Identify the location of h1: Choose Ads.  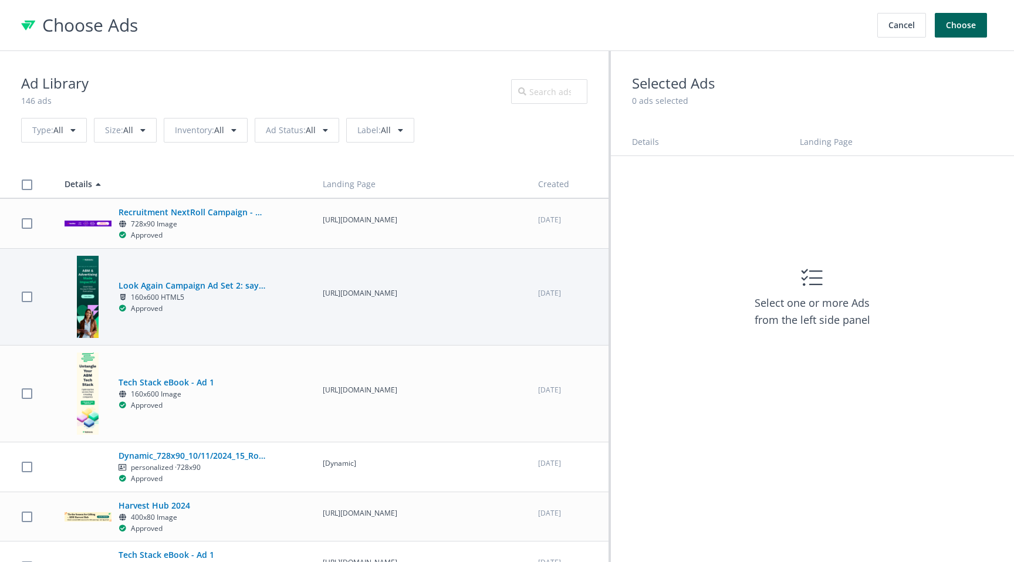
(458, 25).